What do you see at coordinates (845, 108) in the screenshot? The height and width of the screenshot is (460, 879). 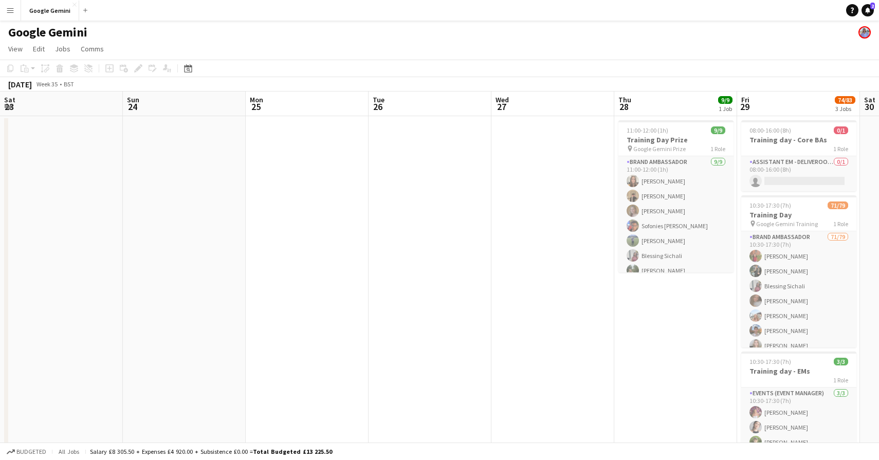 I see `div: 3 Jobs` at bounding box center [845, 108].